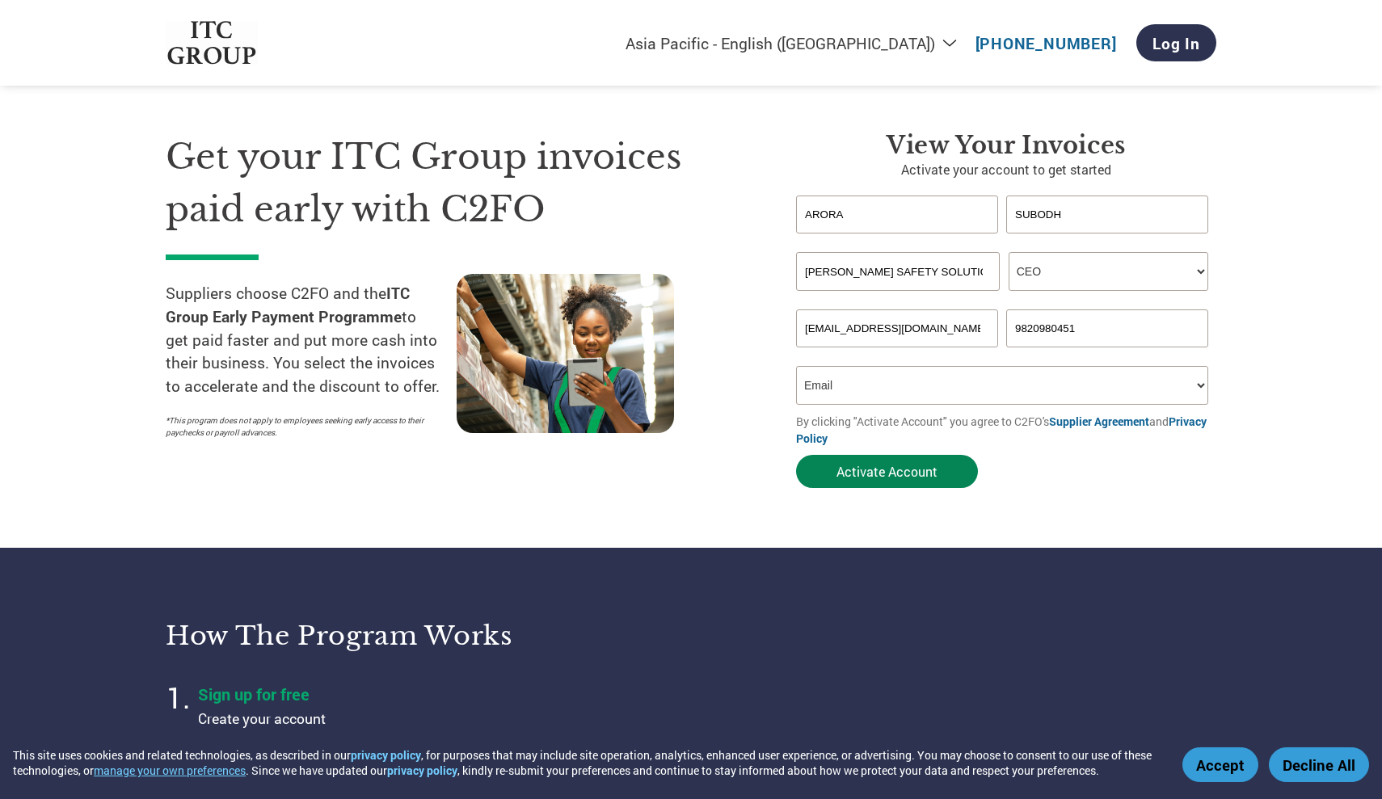  What do you see at coordinates (418, 636) in the screenshot?
I see `h3: How the program works` at bounding box center [418, 636].